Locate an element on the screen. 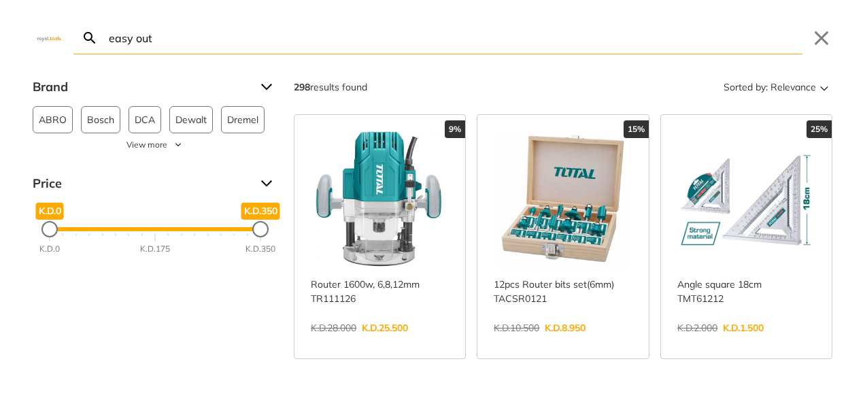 The image size is (865, 404). span: ABRO is located at coordinates (52, 120).